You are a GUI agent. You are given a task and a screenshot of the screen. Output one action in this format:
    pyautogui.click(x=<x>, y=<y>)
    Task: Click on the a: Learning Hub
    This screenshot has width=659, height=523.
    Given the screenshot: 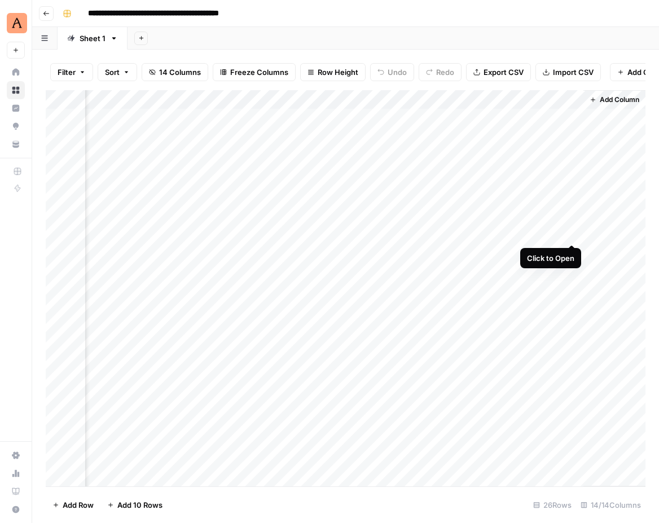 What is the action you would take?
    pyautogui.click(x=16, y=492)
    